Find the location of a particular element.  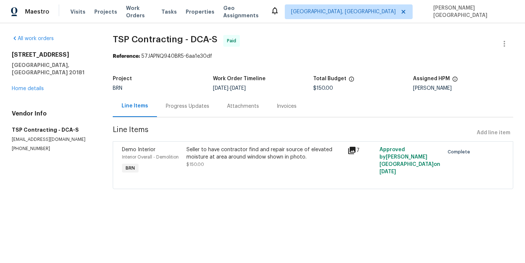

span: The hpm assigned to this work order. is located at coordinates (455, 81).